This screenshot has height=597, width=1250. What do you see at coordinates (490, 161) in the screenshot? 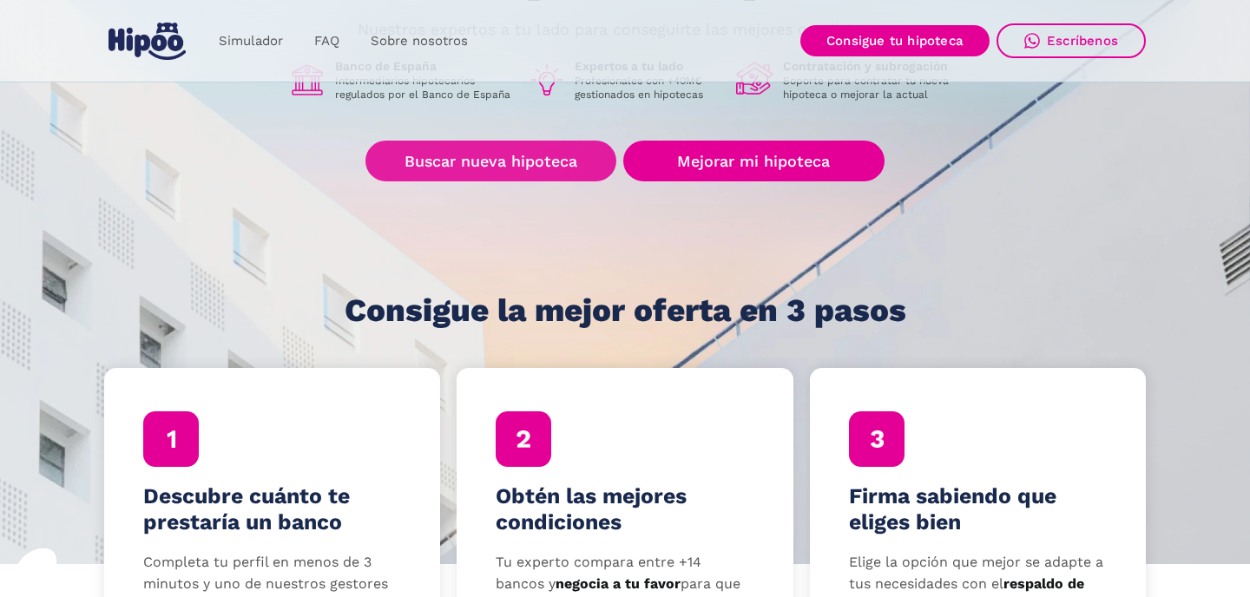
I see `a: Buscar nueva hipoteca` at bounding box center [490, 161].